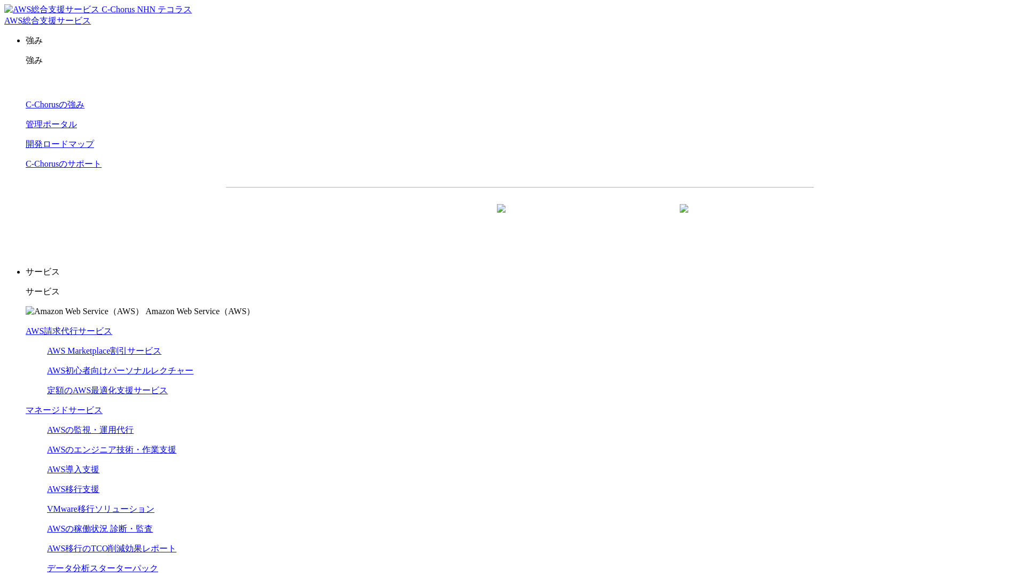 The width and height of the screenshot is (1018, 577). What do you see at coordinates (120, 370) in the screenshot?
I see `a: AWS初心者向けパーソナルレクチャー` at bounding box center [120, 370].